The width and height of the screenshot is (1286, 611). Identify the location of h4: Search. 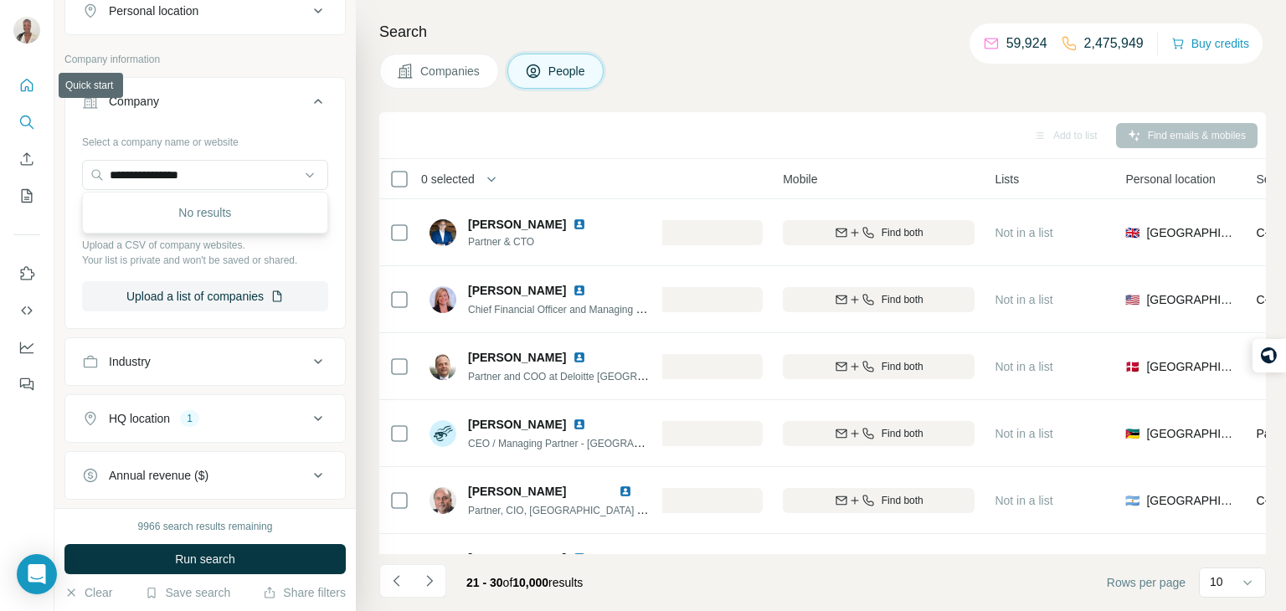
(822, 32).